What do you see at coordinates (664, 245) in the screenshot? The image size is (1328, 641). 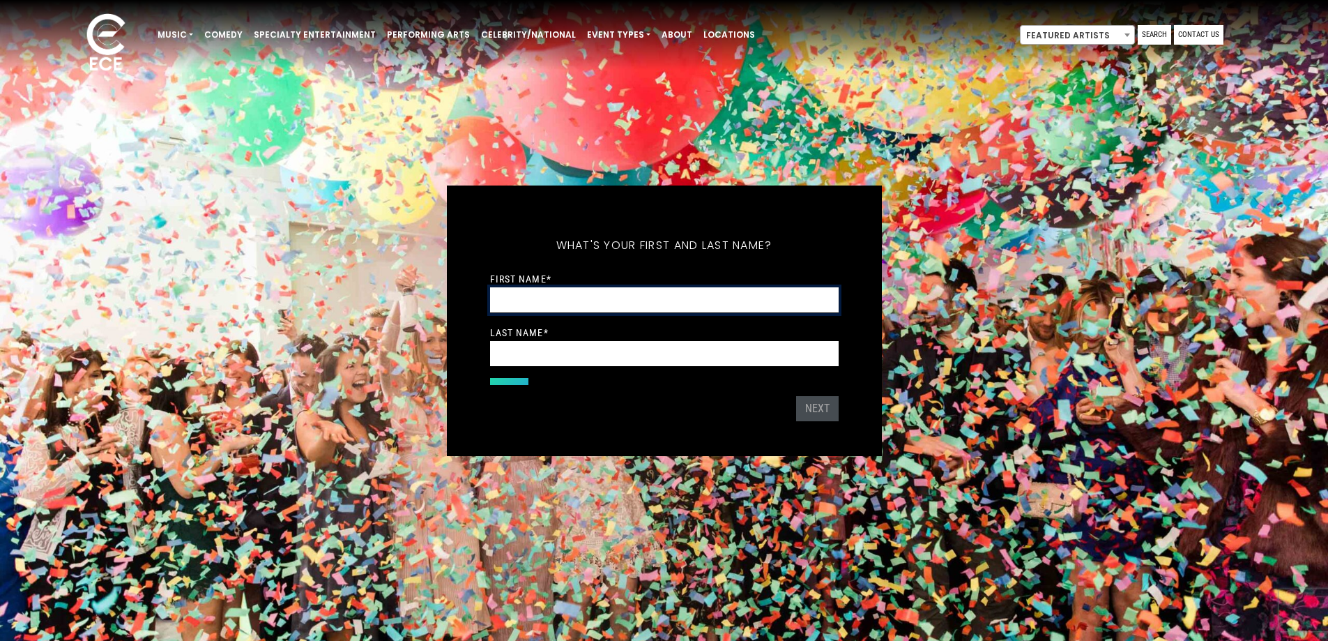 I see `h5: What's your first and last name?` at bounding box center [664, 245].